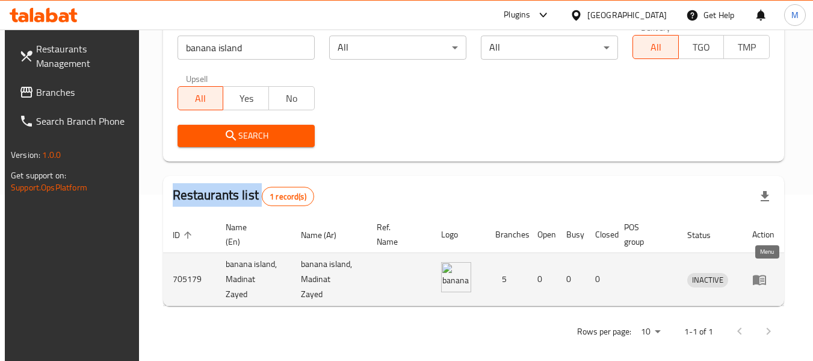  What do you see at coordinates (184, 235) in the screenshot?
I see `span: ID` at bounding box center [184, 235].